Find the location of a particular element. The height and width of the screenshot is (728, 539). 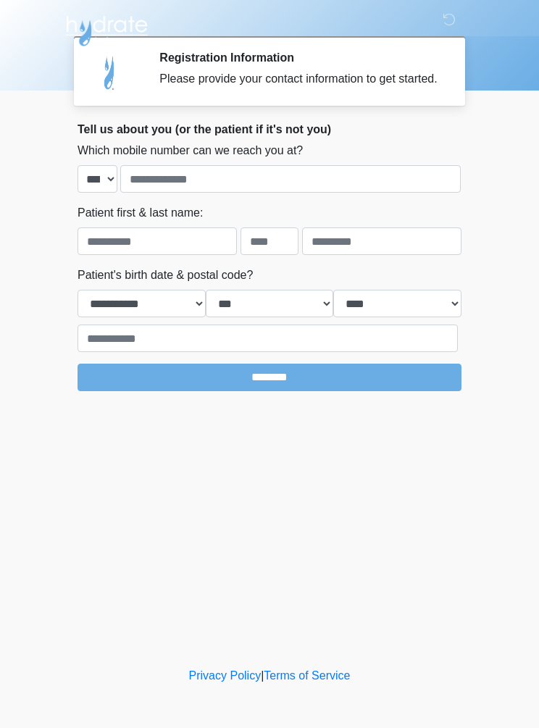

label: Patient first & last name: is located at coordinates (140, 213).